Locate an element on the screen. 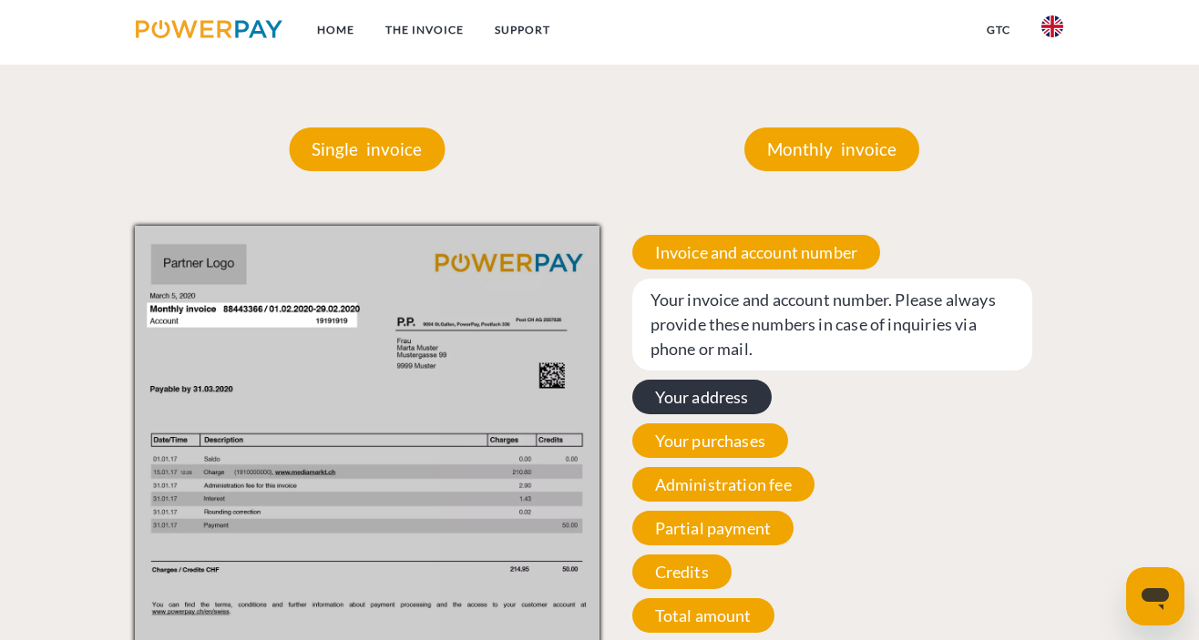  span: Administration fee is located at coordinates (723, 485).